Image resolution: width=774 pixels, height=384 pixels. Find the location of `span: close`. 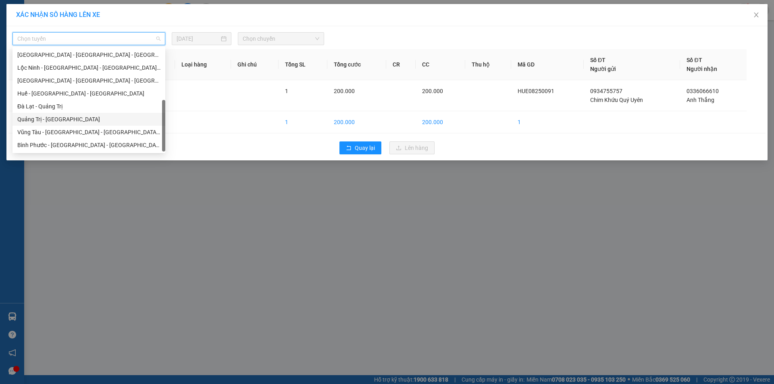

span: close is located at coordinates (756, 15).